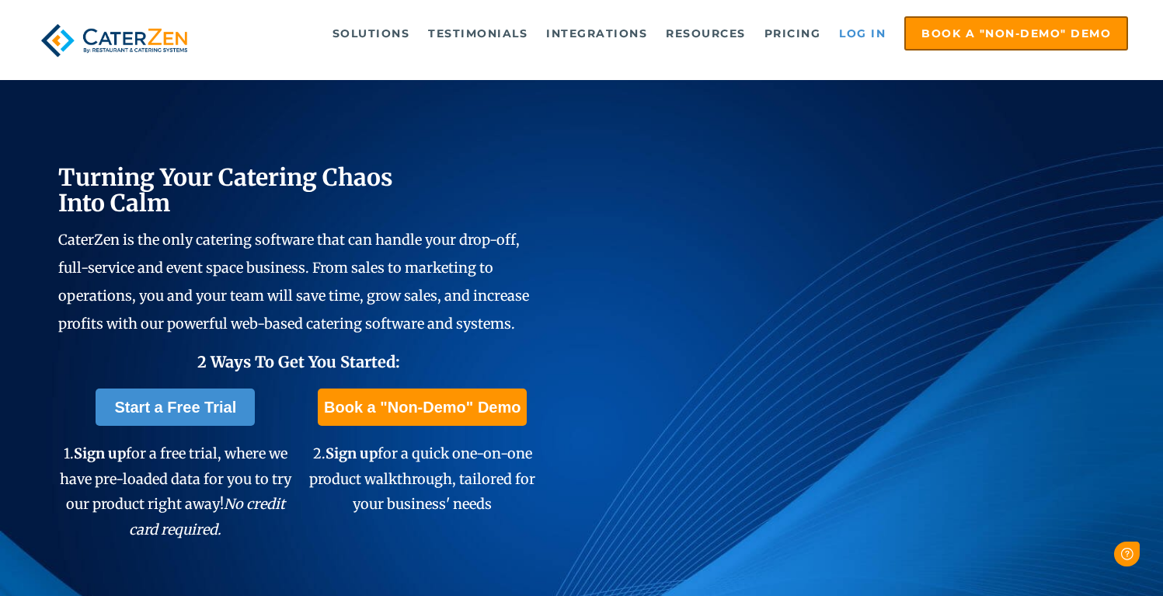 This screenshot has height=596, width=1163. I want to click on a: Testimonials, so click(478, 33).